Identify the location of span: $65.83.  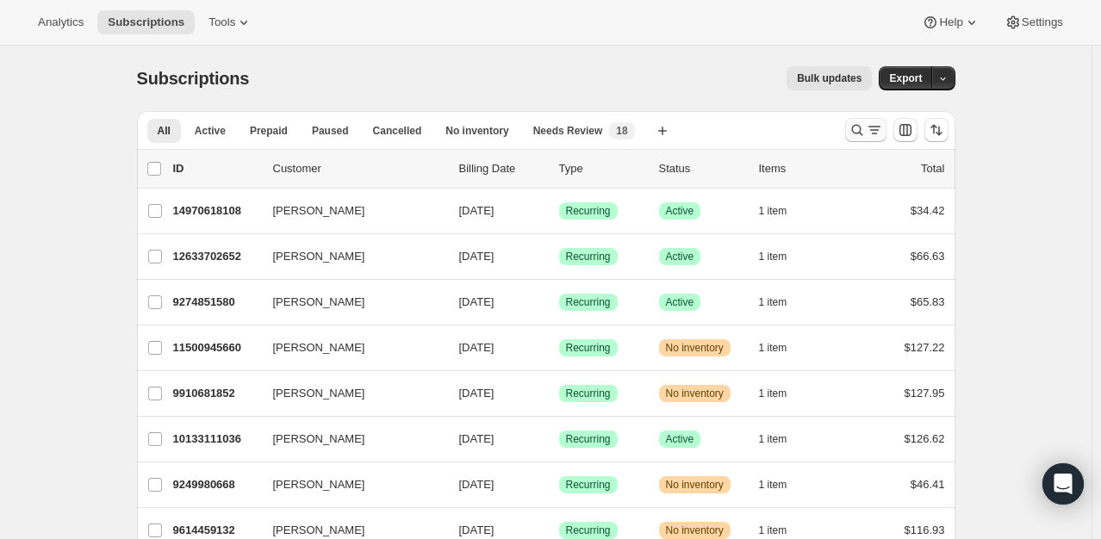
(928, 302).